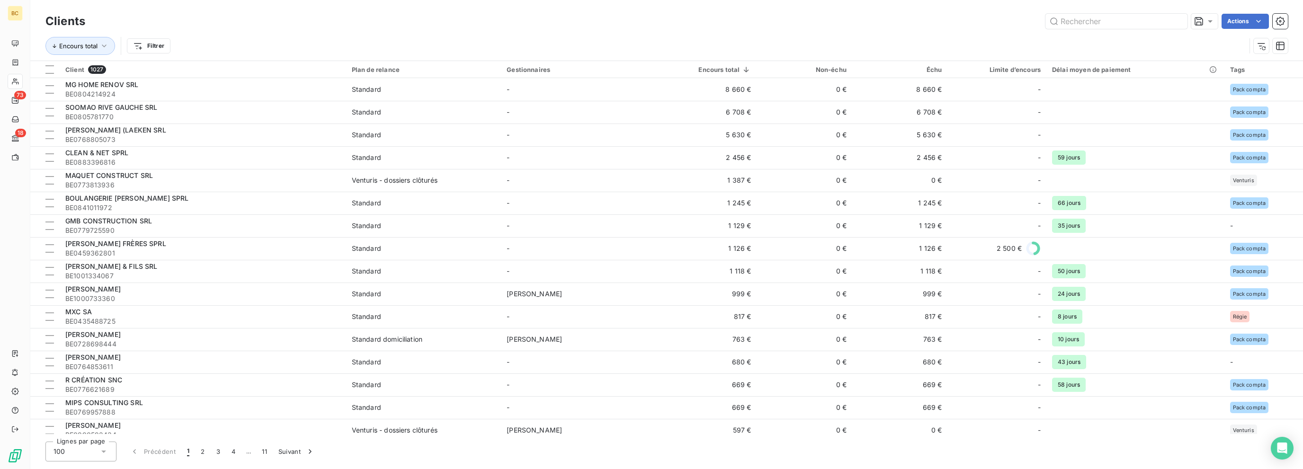  What do you see at coordinates (706, 158) in the screenshot?
I see `td: 2 456 €` at bounding box center [706, 158].